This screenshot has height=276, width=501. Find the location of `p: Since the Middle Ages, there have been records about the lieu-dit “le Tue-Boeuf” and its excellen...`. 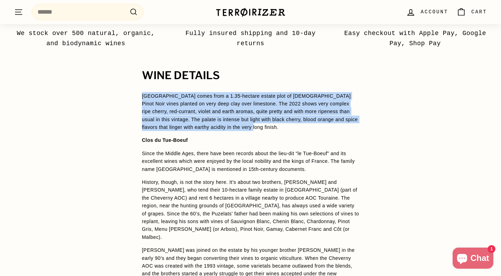

p: Since the Middle Ages, there have been records about the lieu-dit “le Tue-Boeuf” and its excellen... is located at coordinates (250, 161).